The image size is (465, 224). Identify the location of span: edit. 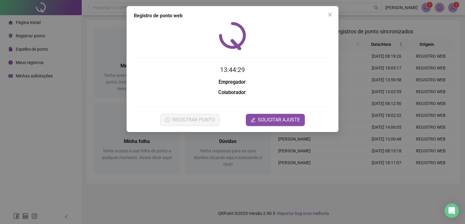
(253, 120).